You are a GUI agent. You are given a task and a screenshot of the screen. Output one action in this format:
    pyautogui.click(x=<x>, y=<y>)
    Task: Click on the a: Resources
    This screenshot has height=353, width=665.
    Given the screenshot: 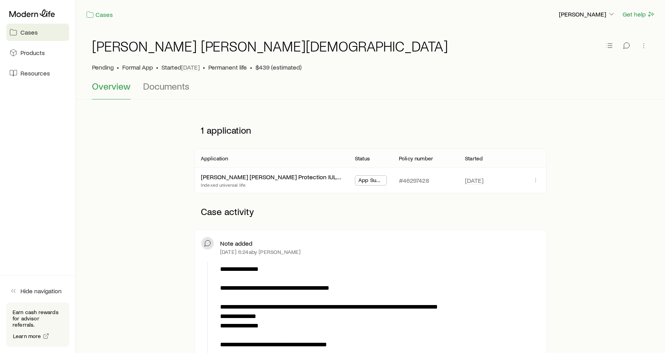 What is the action you would take?
    pyautogui.click(x=38, y=73)
    